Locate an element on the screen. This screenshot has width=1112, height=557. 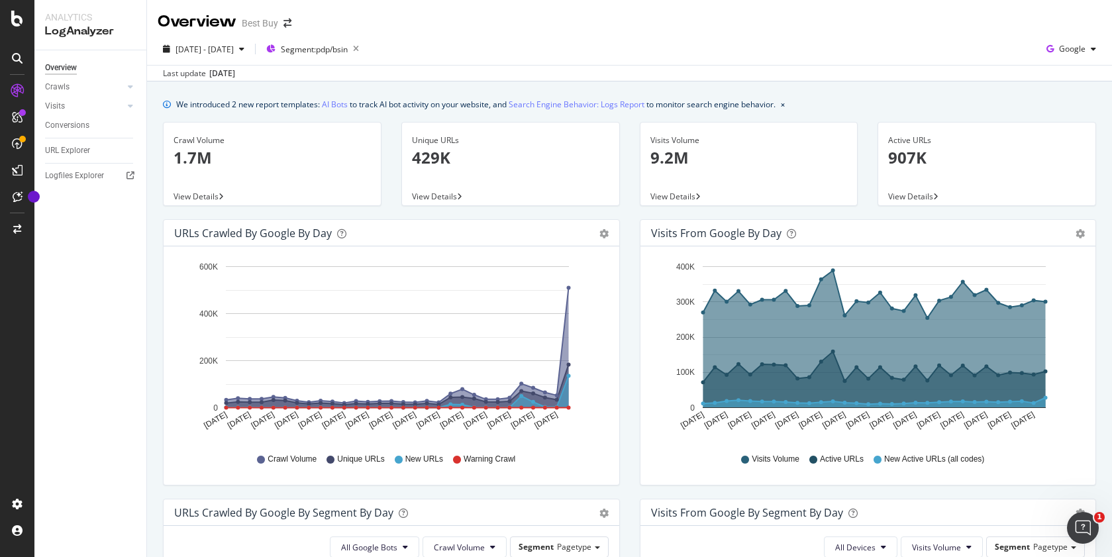
p: 9.2M is located at coordinates (749, 158).